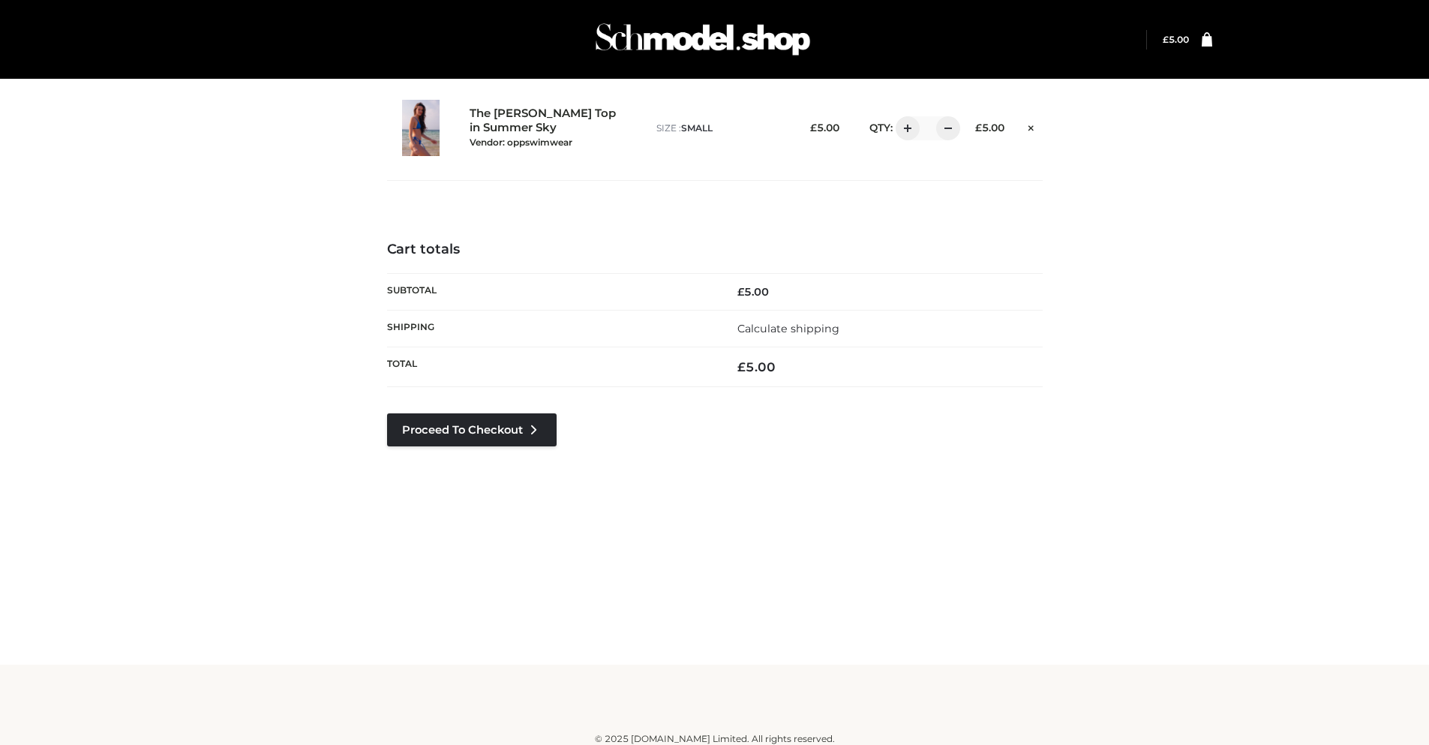 The height and width of the screenshot is (745, 1429). Describe the element at coordinates (715, 250) in the screenshot. I see `h4: Cart totals` at that location.